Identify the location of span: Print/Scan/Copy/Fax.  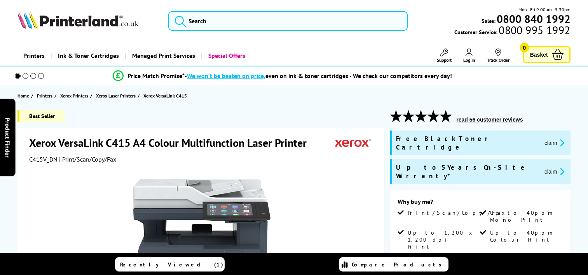
(458, 213).